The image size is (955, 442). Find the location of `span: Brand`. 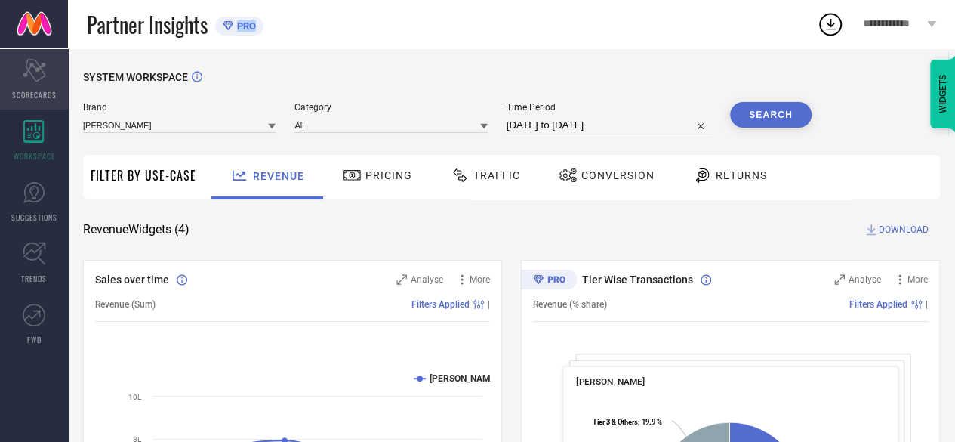

span: Brand is located at coordinates (179, 107).